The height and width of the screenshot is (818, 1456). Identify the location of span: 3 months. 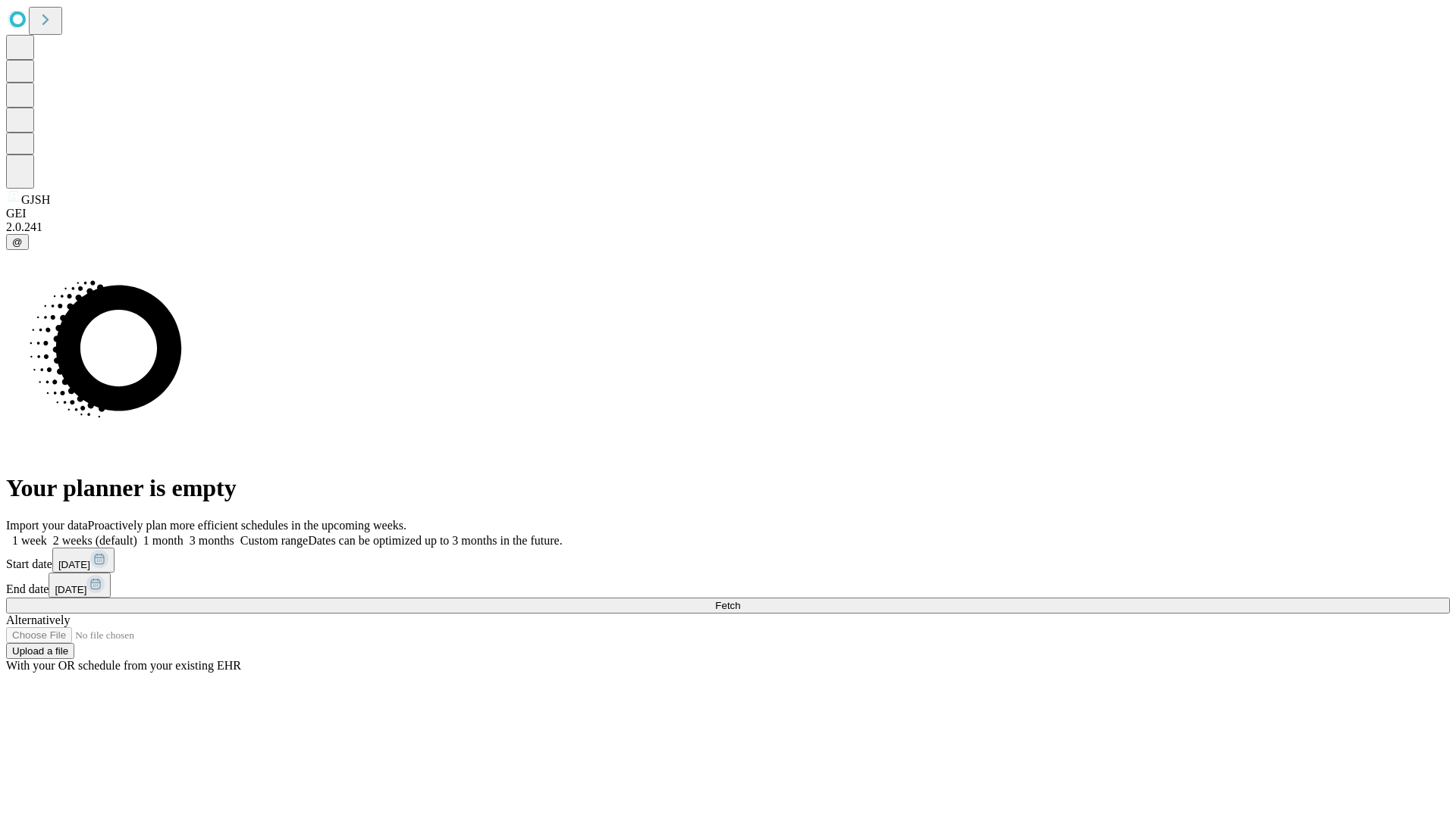
(212, 540).